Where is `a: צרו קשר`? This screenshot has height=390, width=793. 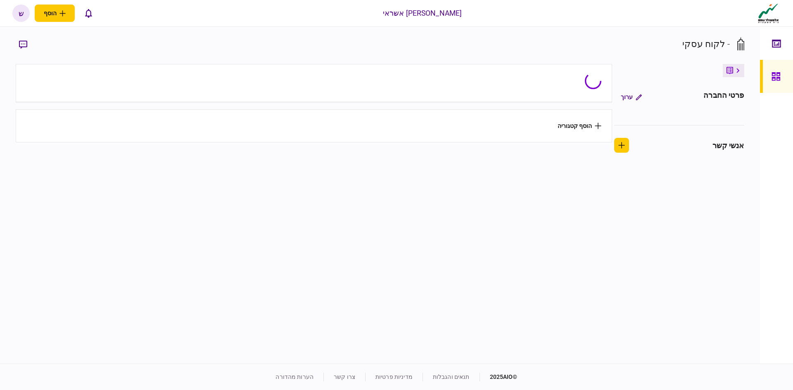 a: צרו קשר is located at coordinates (344, 377).